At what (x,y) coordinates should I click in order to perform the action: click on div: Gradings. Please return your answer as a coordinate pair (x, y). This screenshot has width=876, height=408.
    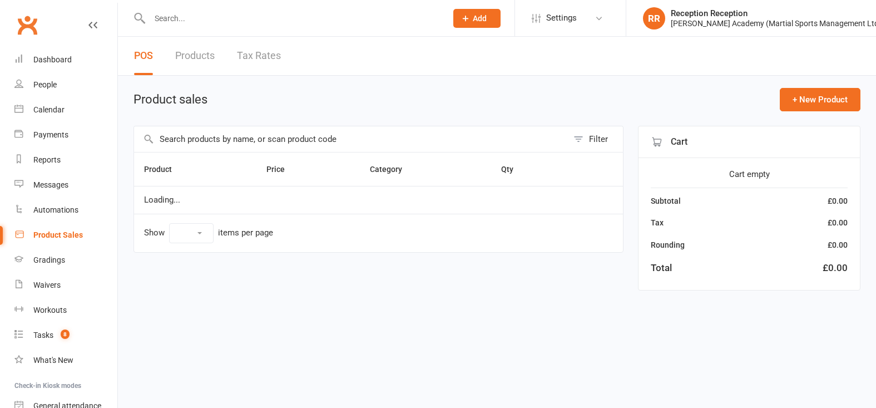
    Looking at the image, I should click on (49, 260).